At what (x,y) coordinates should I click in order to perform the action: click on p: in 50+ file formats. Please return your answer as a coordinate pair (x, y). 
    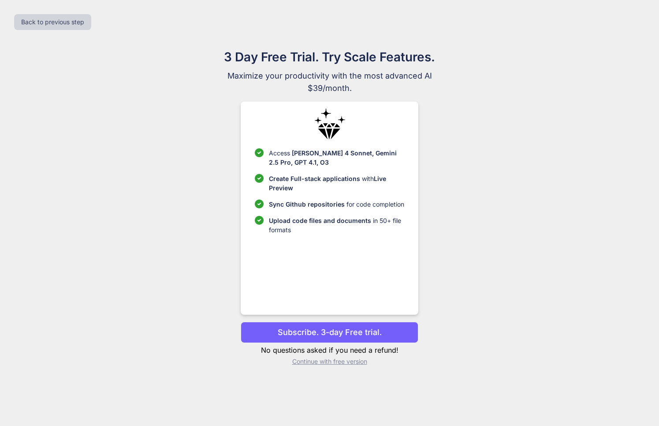
    Looking at the image, I should click on (337, 225).